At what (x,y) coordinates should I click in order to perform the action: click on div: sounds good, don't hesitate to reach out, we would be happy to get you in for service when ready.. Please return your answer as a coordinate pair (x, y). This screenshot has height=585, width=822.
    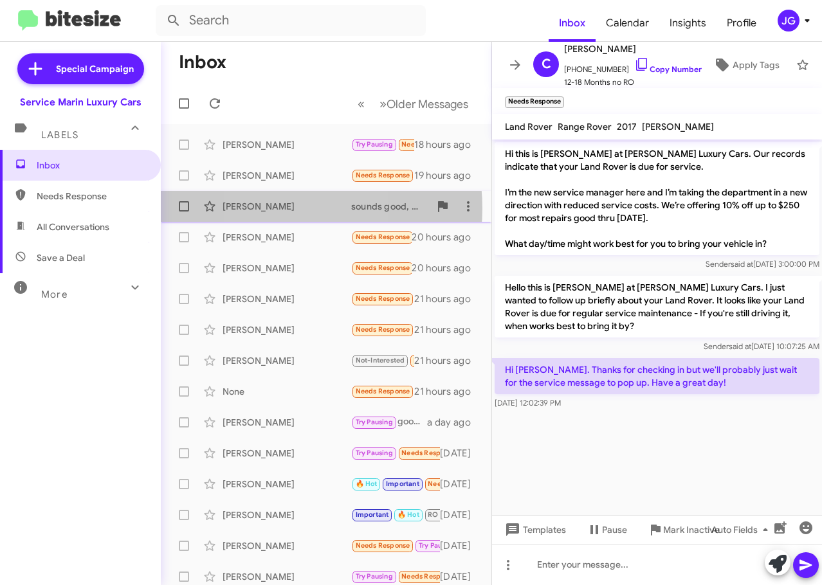
    Looking at the image, I should click on (390, 206).